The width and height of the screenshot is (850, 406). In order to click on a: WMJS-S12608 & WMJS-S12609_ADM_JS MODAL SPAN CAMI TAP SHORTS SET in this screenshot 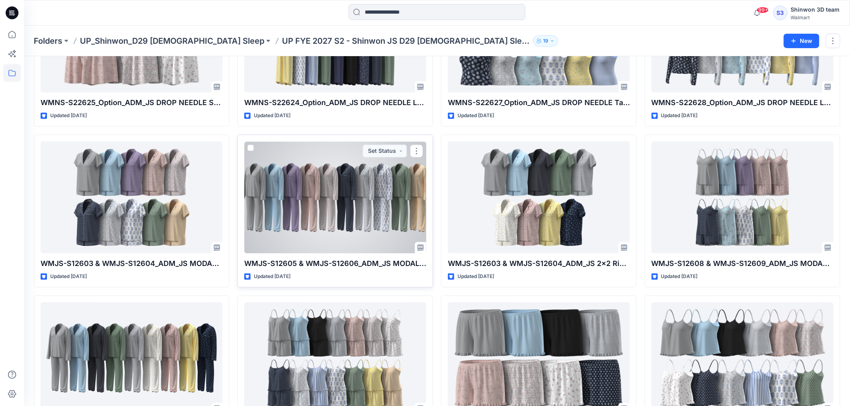, I will do `click(742, 198)`.